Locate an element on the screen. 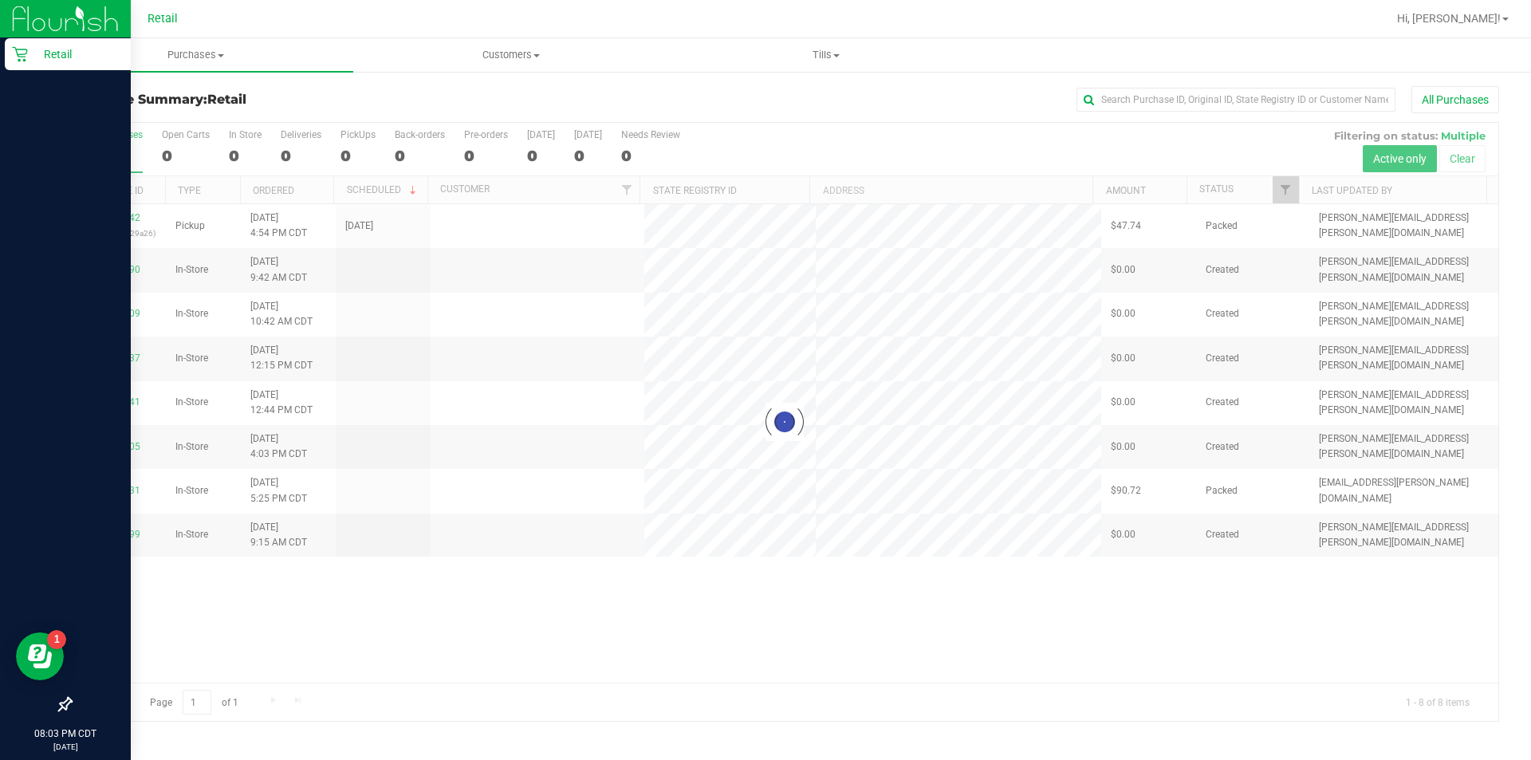 The height and width of the screenshot is (760, 1531). inline-svg: Retail is located at coordinates (20, 54).